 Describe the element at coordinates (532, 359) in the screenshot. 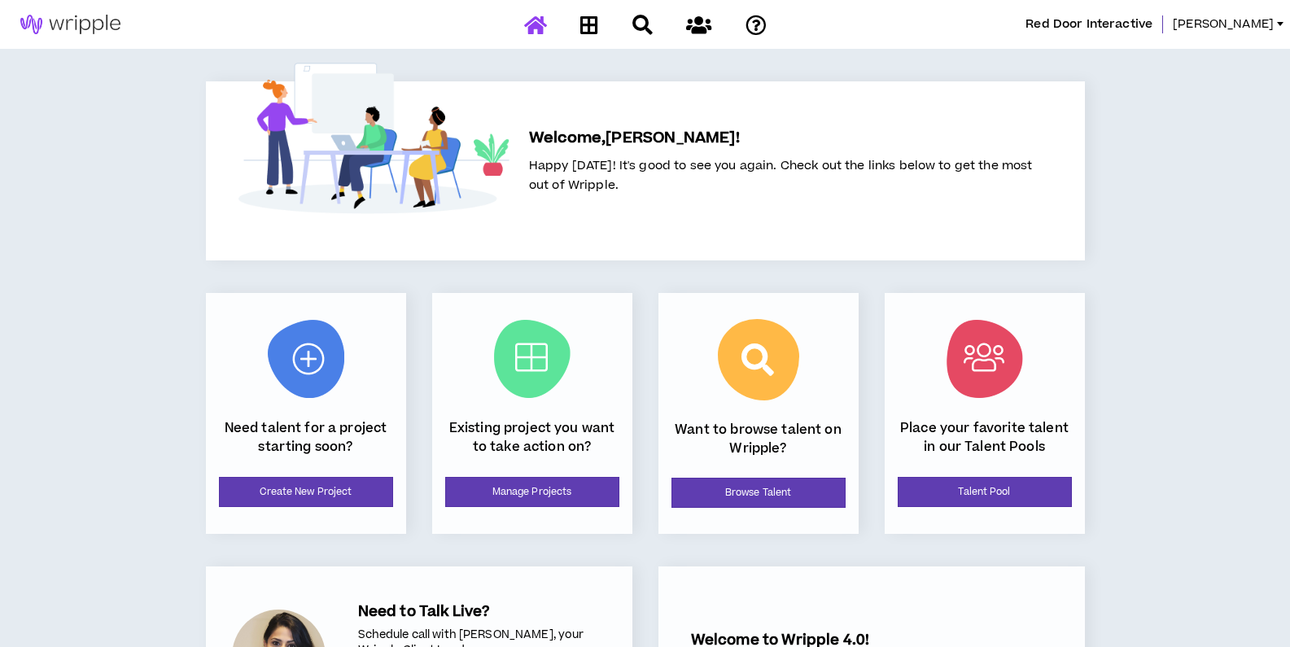

I see `img: Current Projects` at that location.